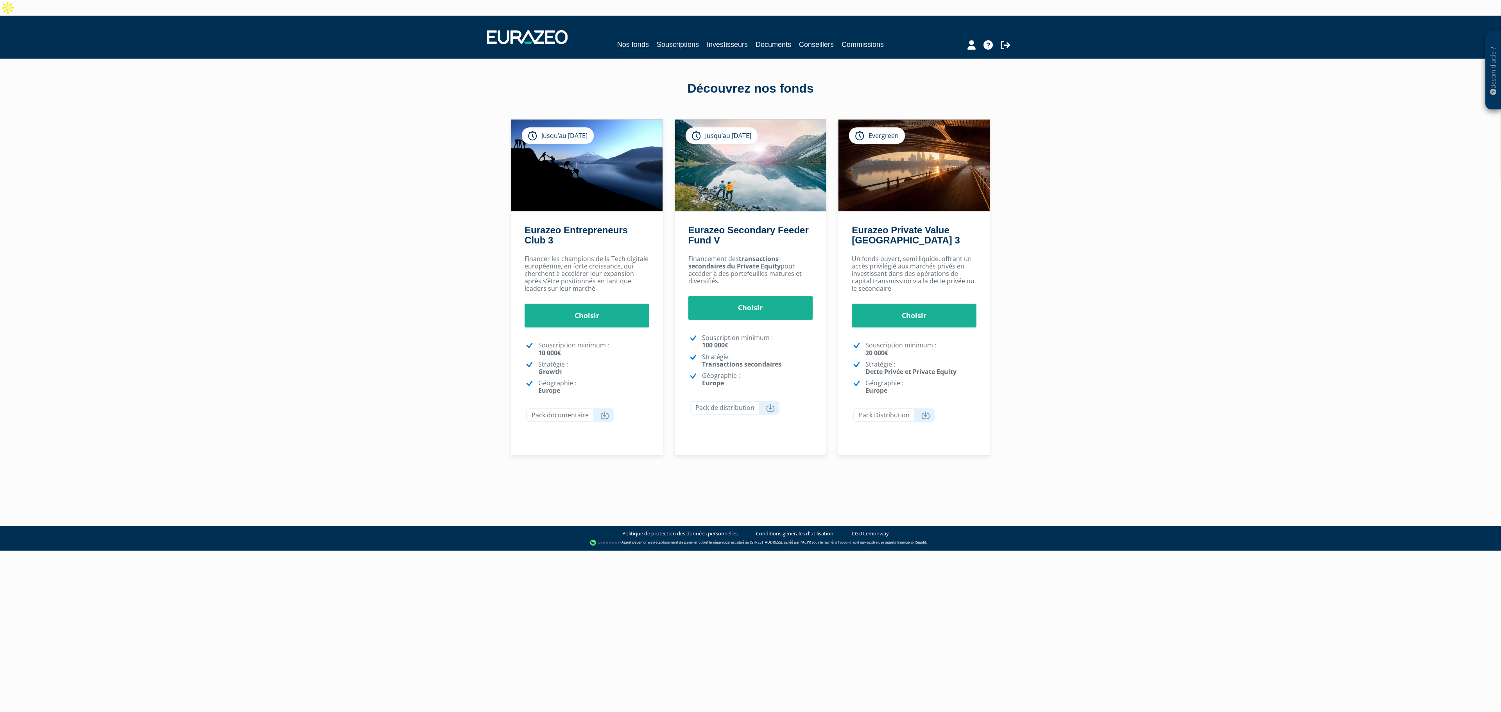 This screenshot has height=712, width=1501. I want to click on a: Eurazeo Entrepreneurs Club 3, so click(576, 235).